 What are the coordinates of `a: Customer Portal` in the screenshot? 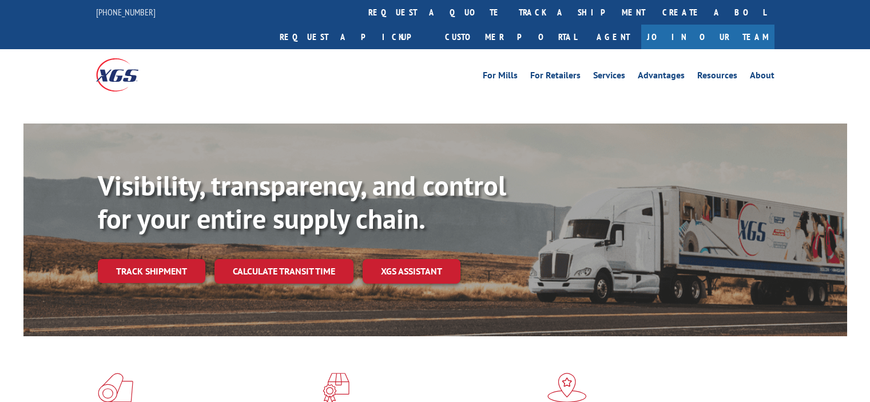 It's located at (511, 37).